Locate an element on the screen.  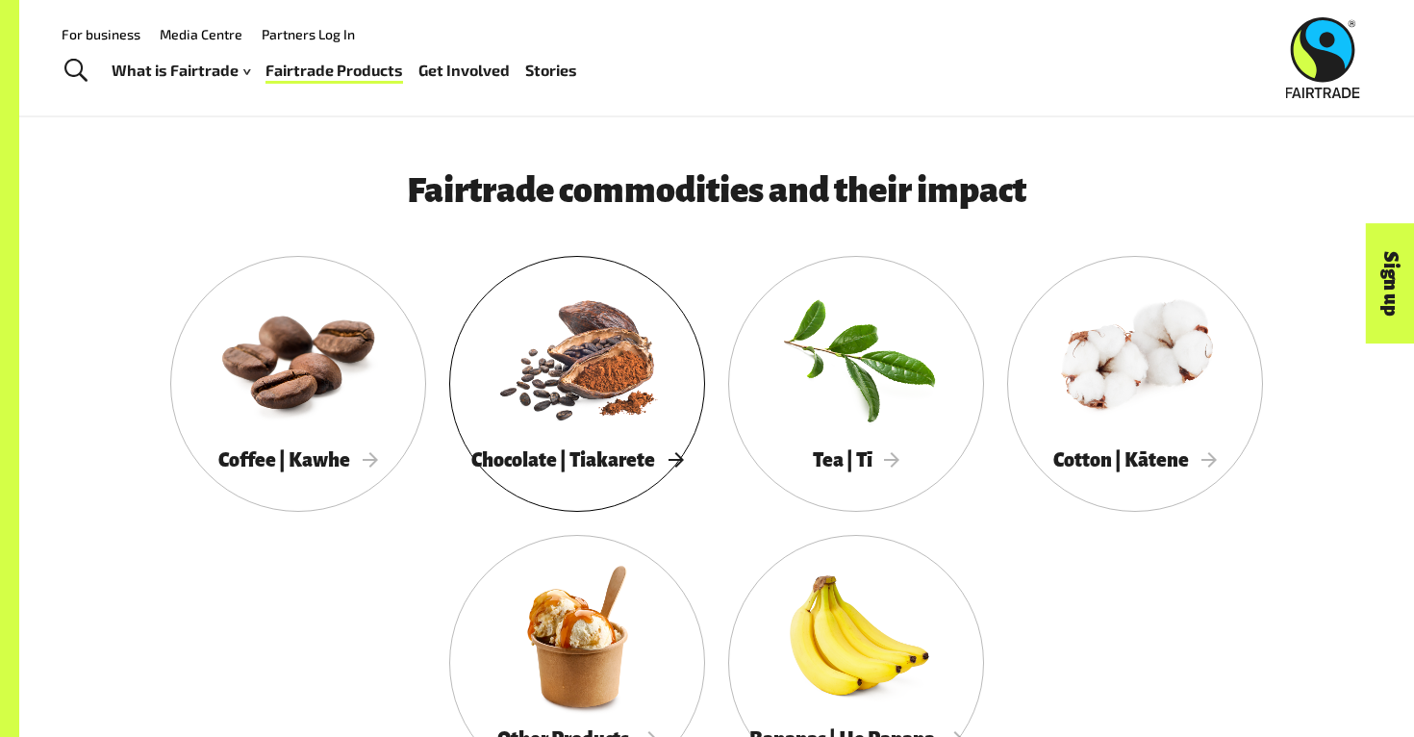
a: For business is located at coordinates (101, 34).